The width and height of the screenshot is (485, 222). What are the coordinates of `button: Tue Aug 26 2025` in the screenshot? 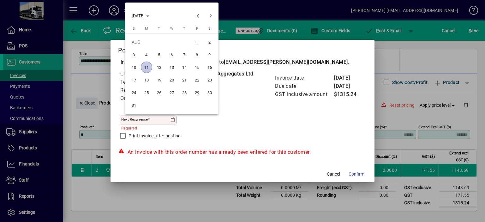 It's located at (159, 93).